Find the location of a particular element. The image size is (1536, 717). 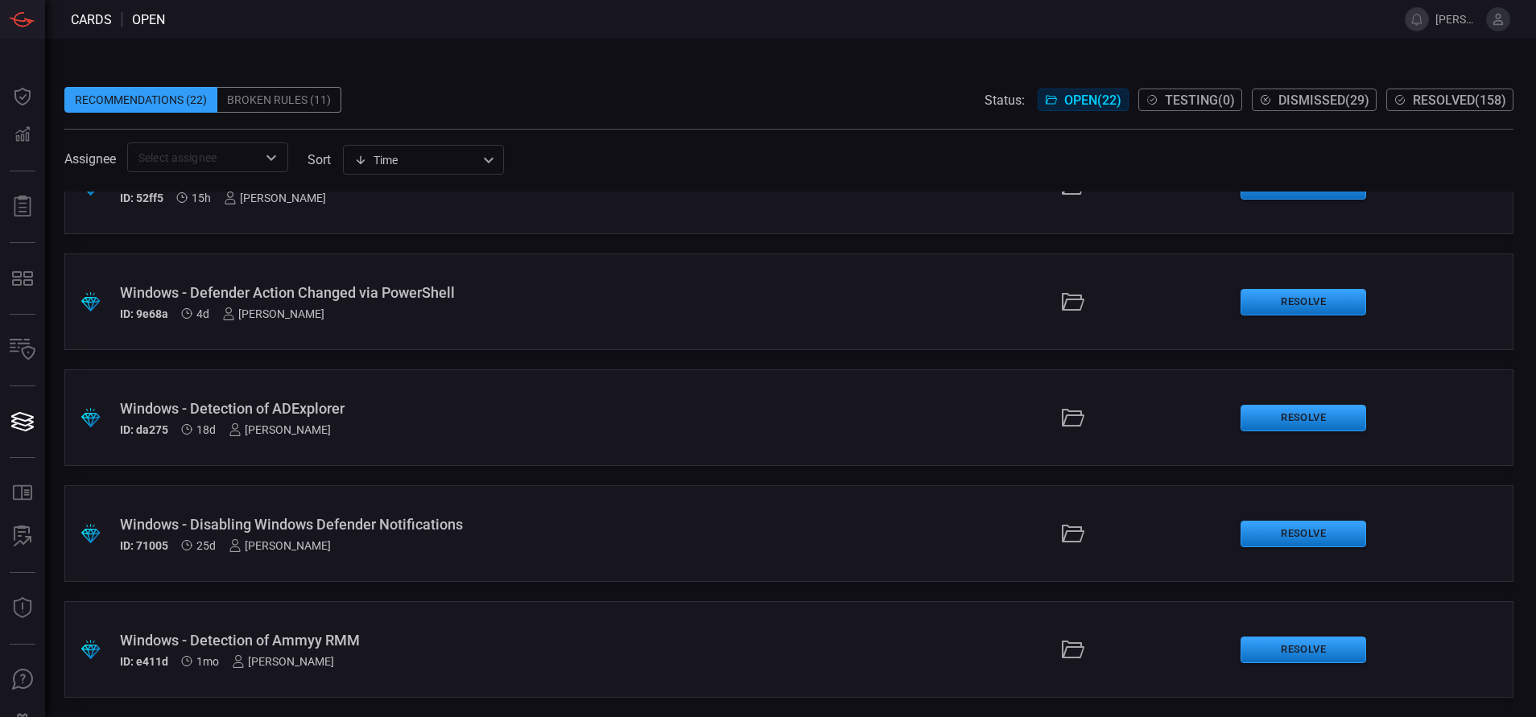

h5: ID: 9e68a is located at coordinates (144, 314).